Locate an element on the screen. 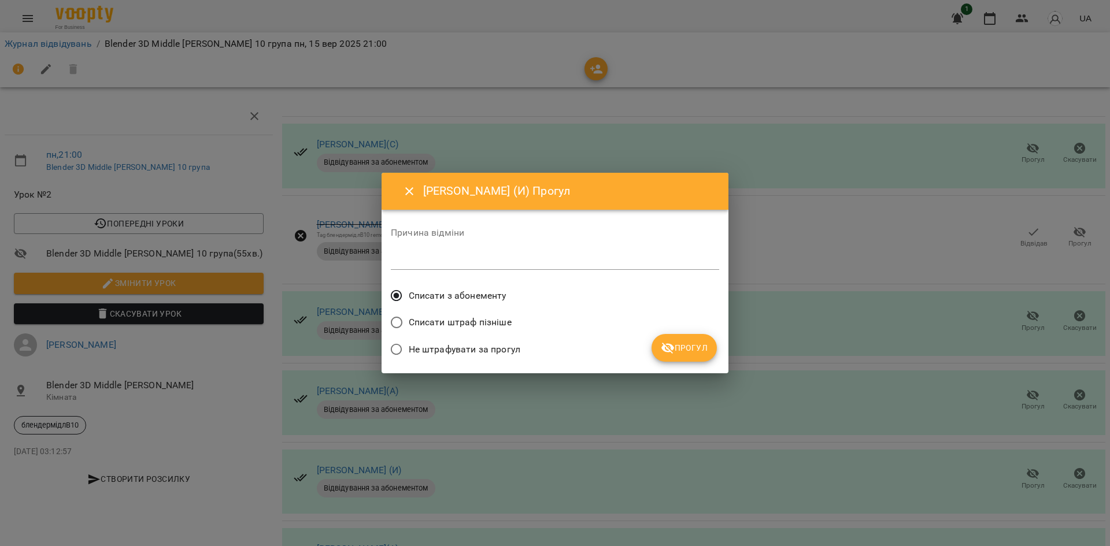 The height and width of the screenshot is (546, 1110). button: Прогул is located at coordinates (684, 348).